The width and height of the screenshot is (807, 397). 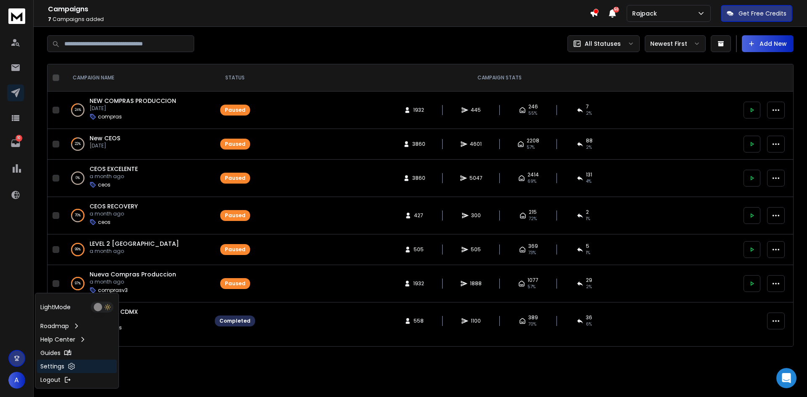 What do you see at coordinates (476, 178) in the screenshot?
I see `span: 5047` at bounding box center [476, 178].